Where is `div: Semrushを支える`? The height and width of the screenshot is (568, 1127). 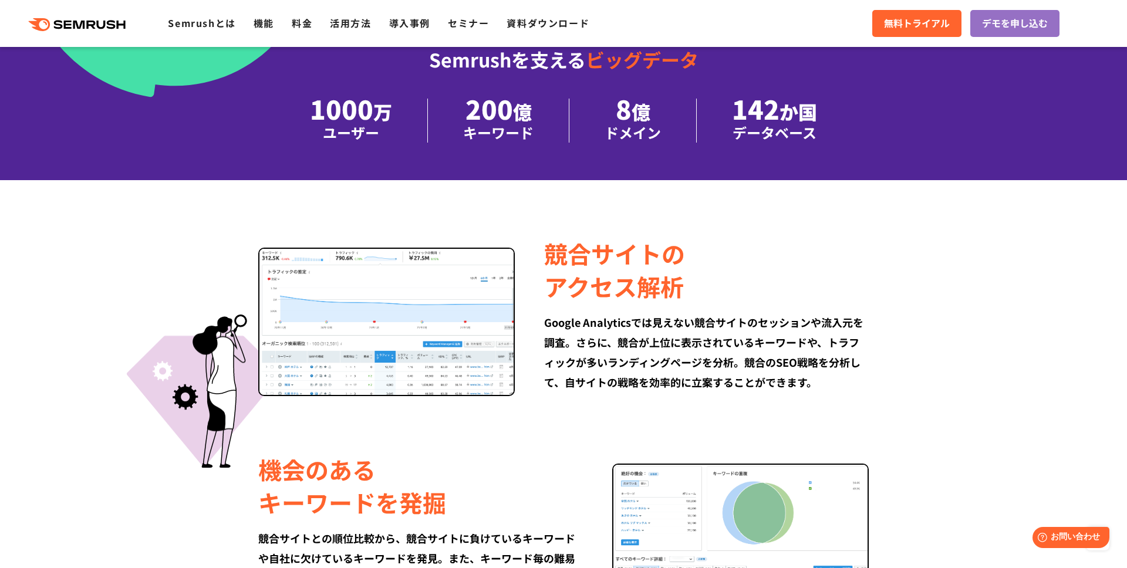
div: Semrushを支える is located at coordinates (564, 69).